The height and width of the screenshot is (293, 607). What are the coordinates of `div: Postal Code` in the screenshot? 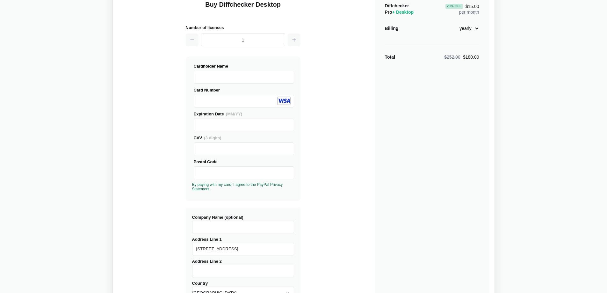 It's located at (244, 162).